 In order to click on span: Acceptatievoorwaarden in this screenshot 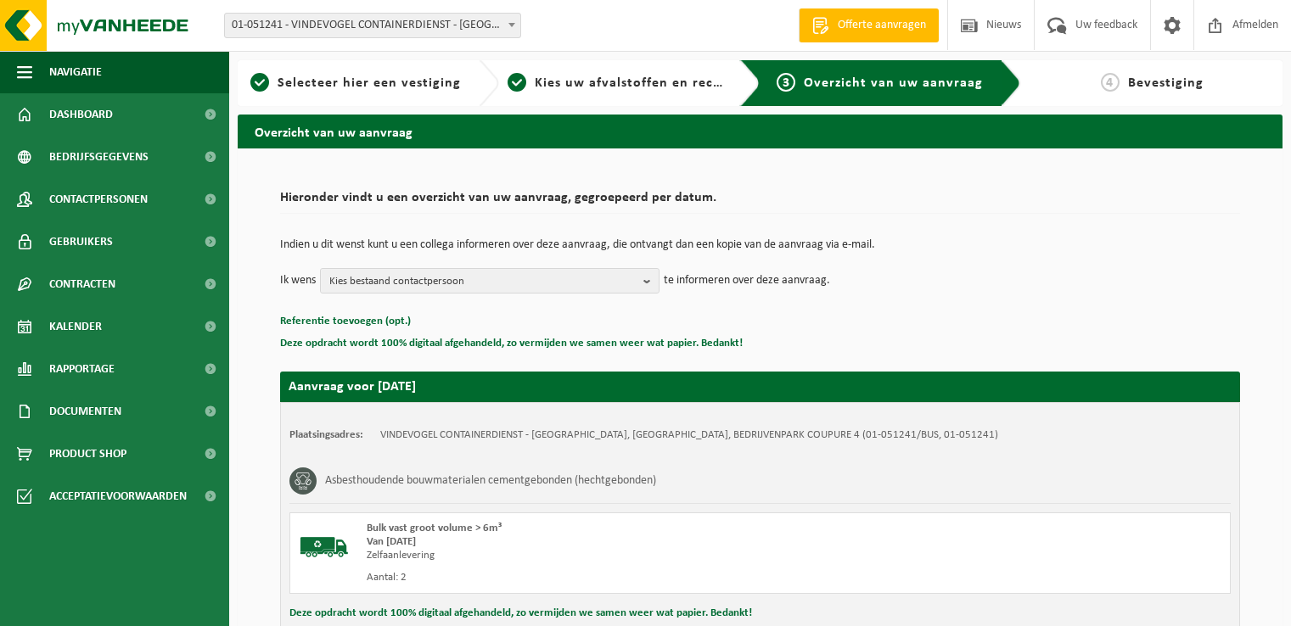, I will do `click(118, 497)`.